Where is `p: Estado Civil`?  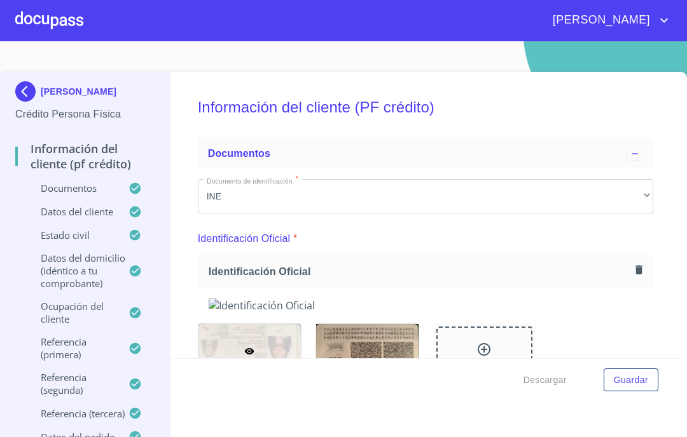
p: Estado Civil is located at coordinates (72, 235).